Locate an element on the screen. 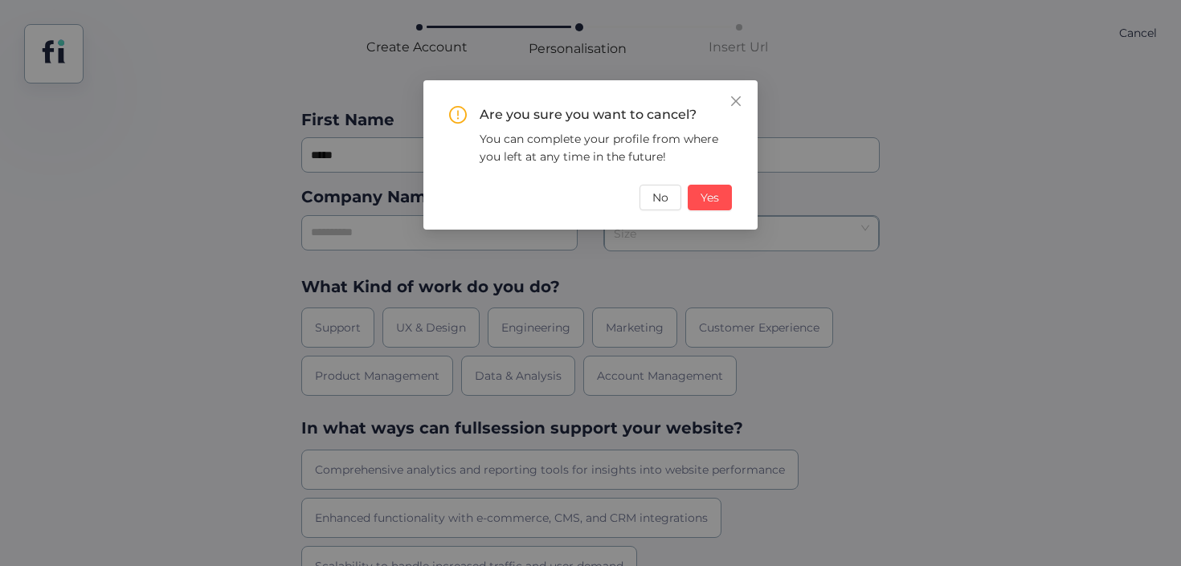 This screenshot has width=1181, height=566. button: Close is located at coordinates (736, 102).